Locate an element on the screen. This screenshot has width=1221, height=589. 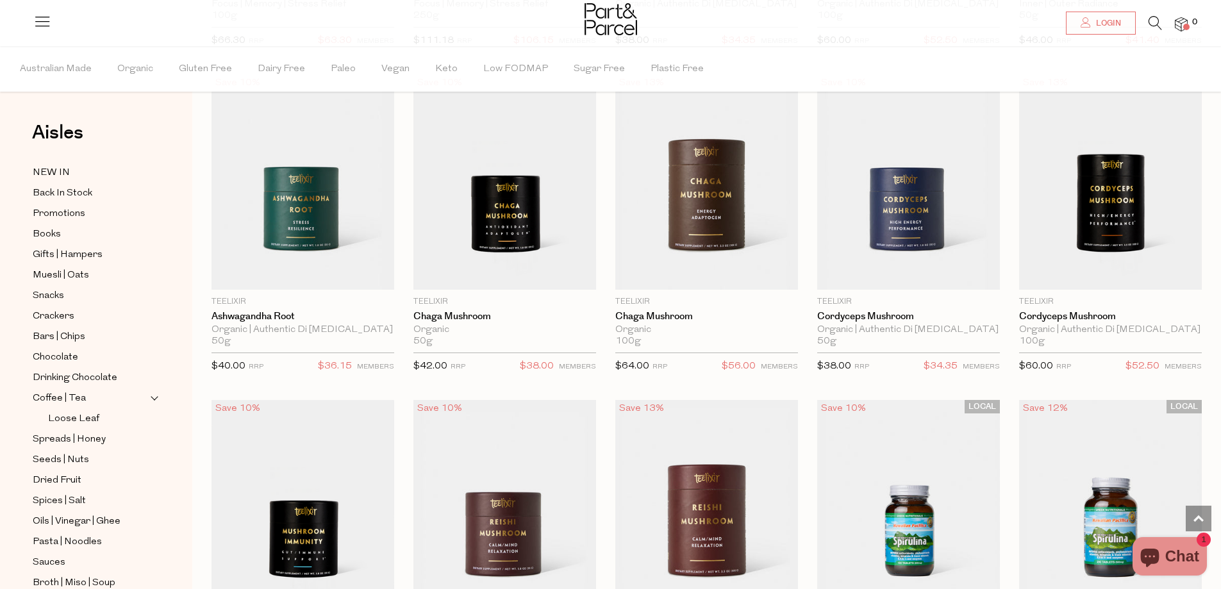
span: Crackers is located at coordinates (53, 317).